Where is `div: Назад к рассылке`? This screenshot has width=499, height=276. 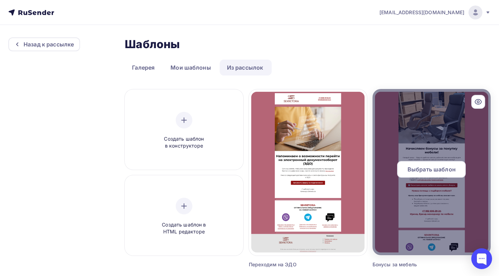 div: Назад к рассылке is located at coordinates (48, 44).